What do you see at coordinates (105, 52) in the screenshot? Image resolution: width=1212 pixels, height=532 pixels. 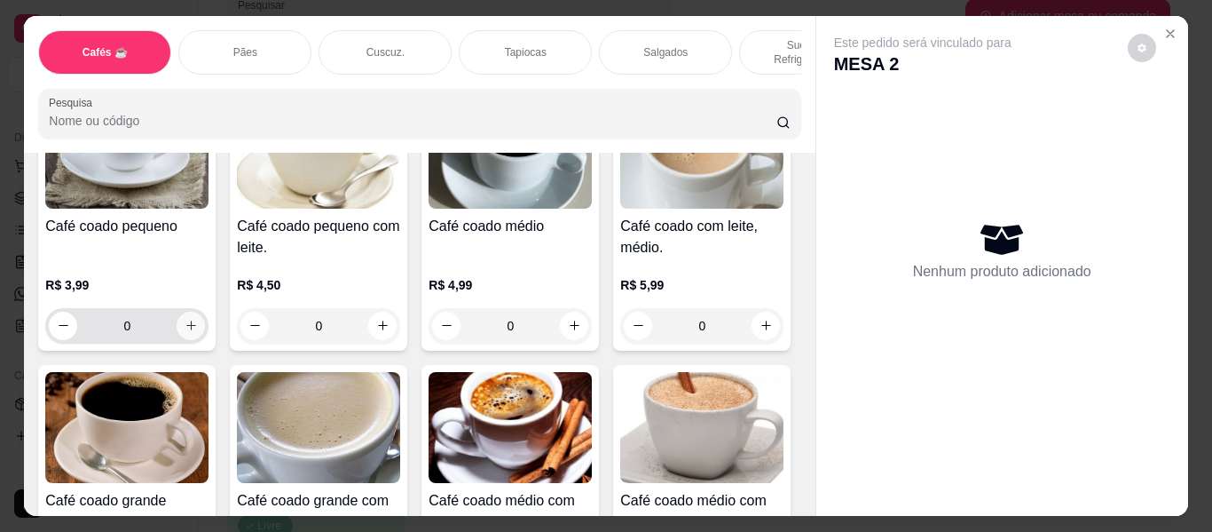 I see `p: Cafés ☕` at bounding box center [105, 52].